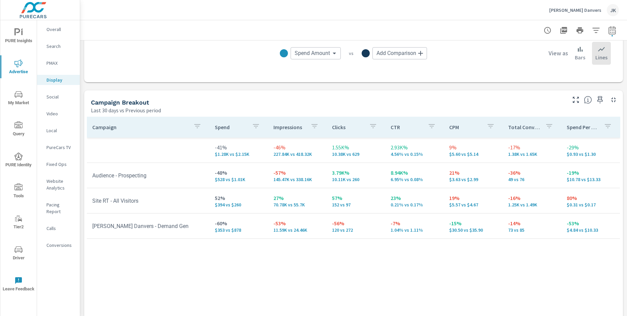 The image size is (627, 316). I want to click on div: Pacing Report, so click(58, 208).